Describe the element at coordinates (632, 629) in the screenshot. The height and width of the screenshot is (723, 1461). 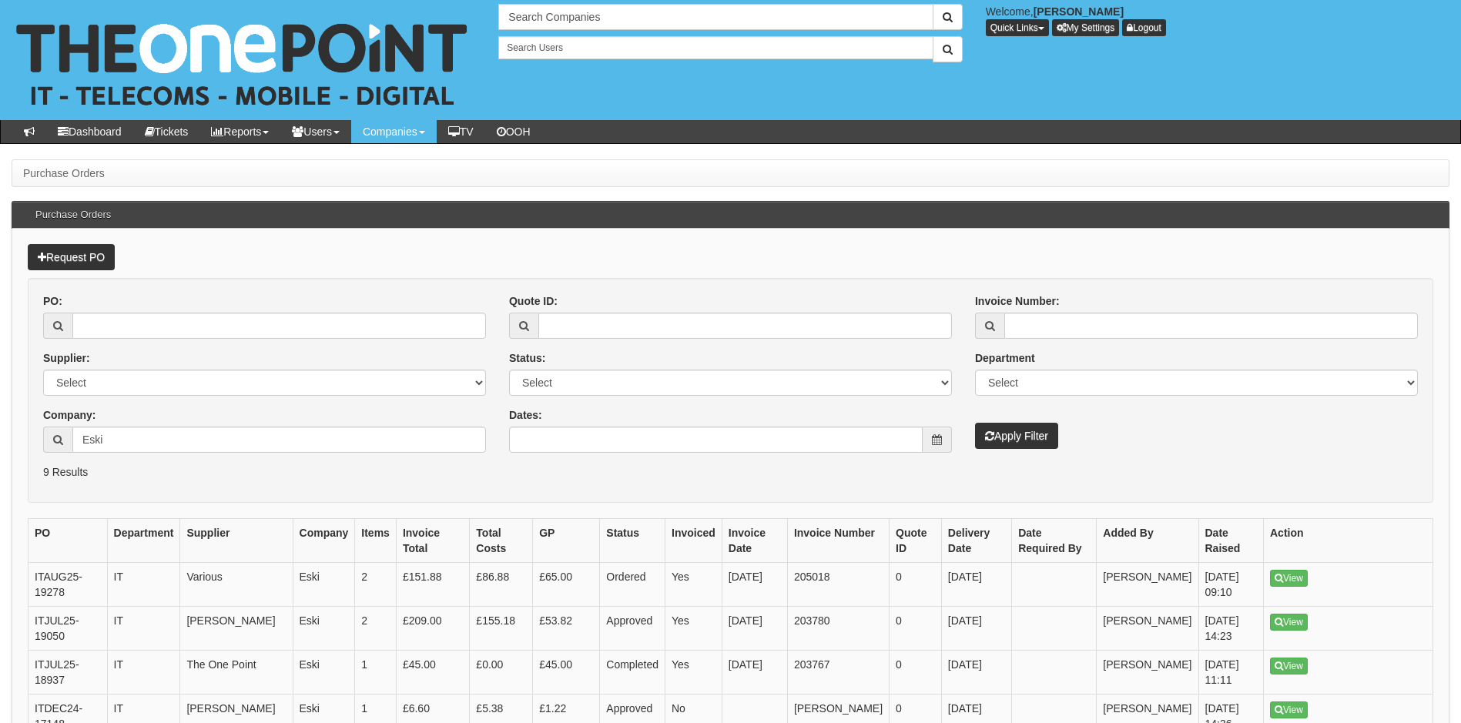
I see `td: Approved` at that location.